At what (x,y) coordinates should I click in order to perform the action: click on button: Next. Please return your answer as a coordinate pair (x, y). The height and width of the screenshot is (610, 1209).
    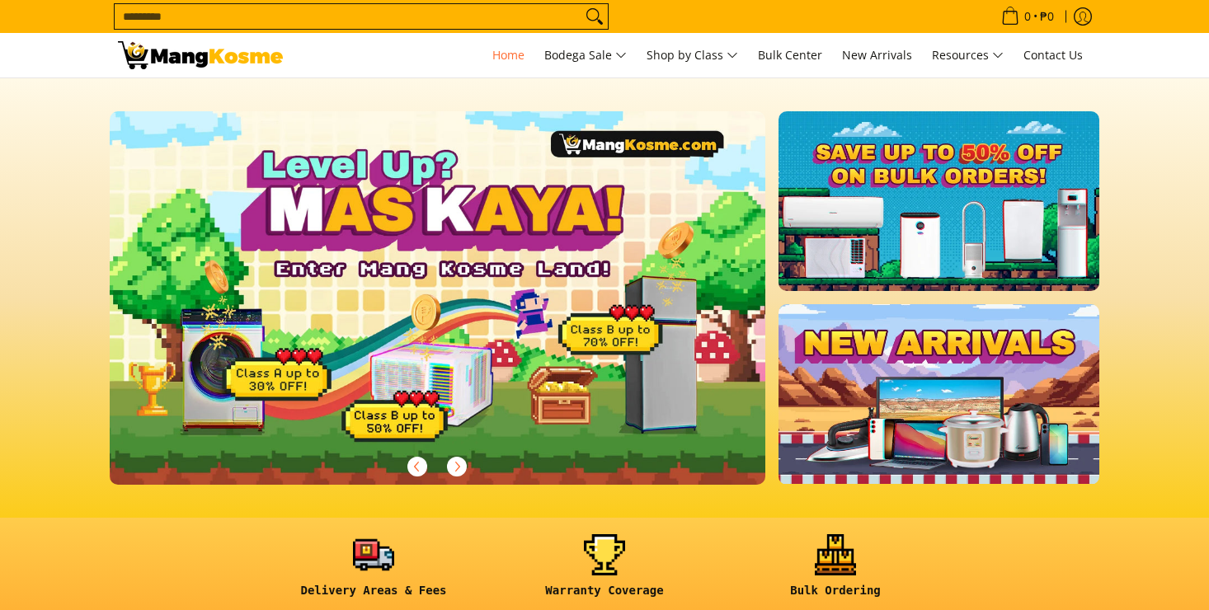
    Looking at the image, I should click on (457, 467).